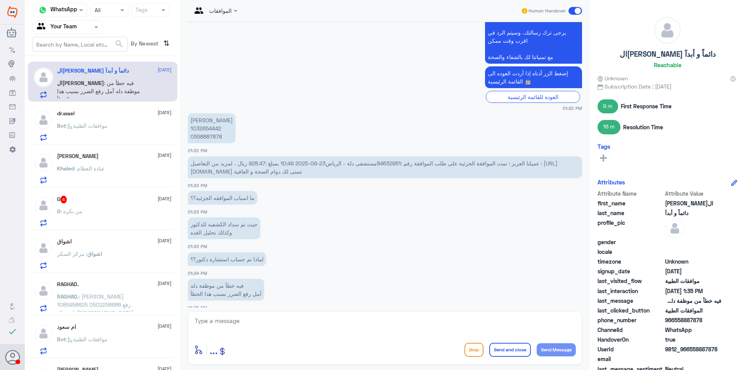 Image resolution: width=745 pixels, height=370 pixels. Describe the element at coordinates (197, 273) in the screenshot. I see `span: 01:34 PM` at that location.